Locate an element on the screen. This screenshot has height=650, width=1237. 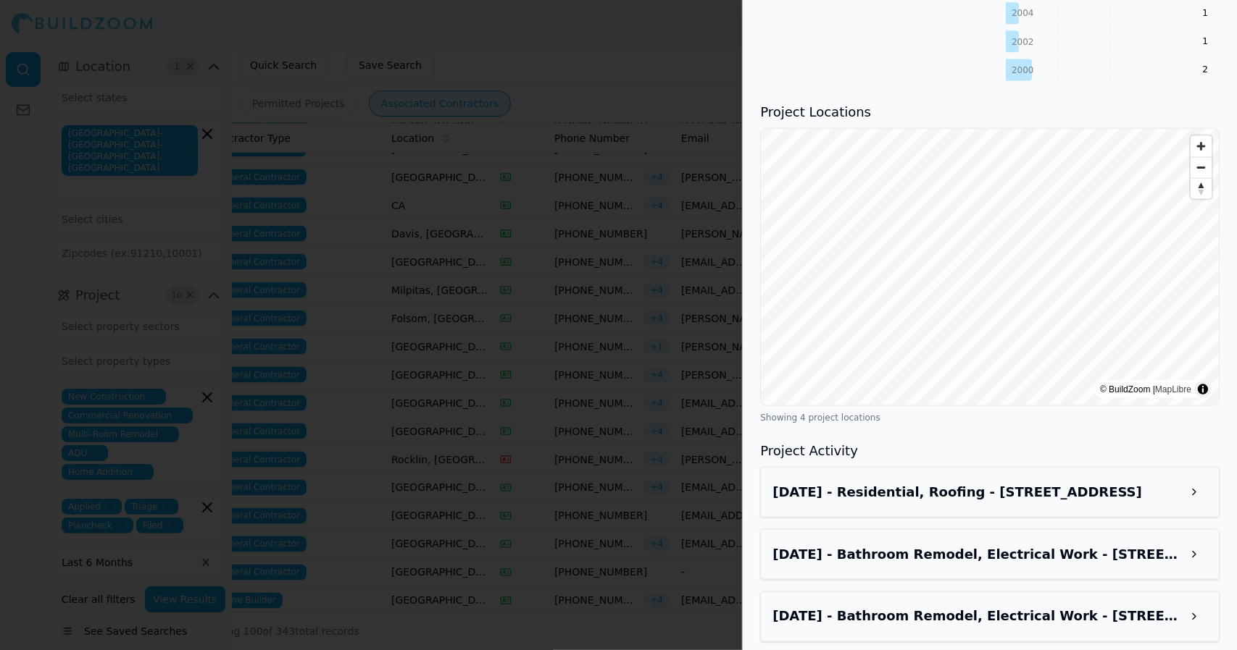
h3: Project Locations is located at coordinates (990, 112).